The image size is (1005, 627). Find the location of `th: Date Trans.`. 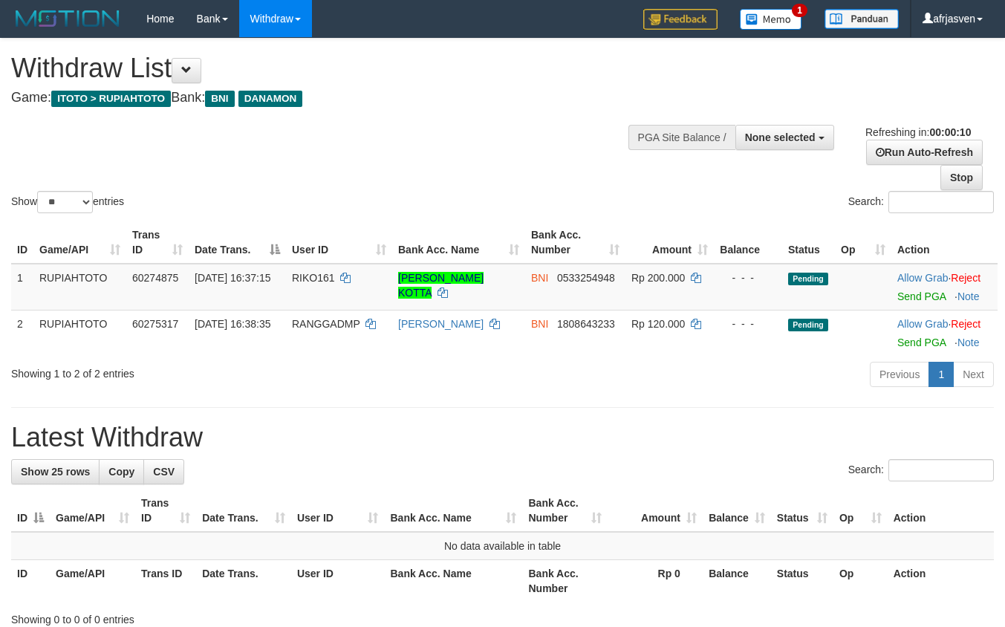

th: Date Trans. is located at coordinates (244, 581).